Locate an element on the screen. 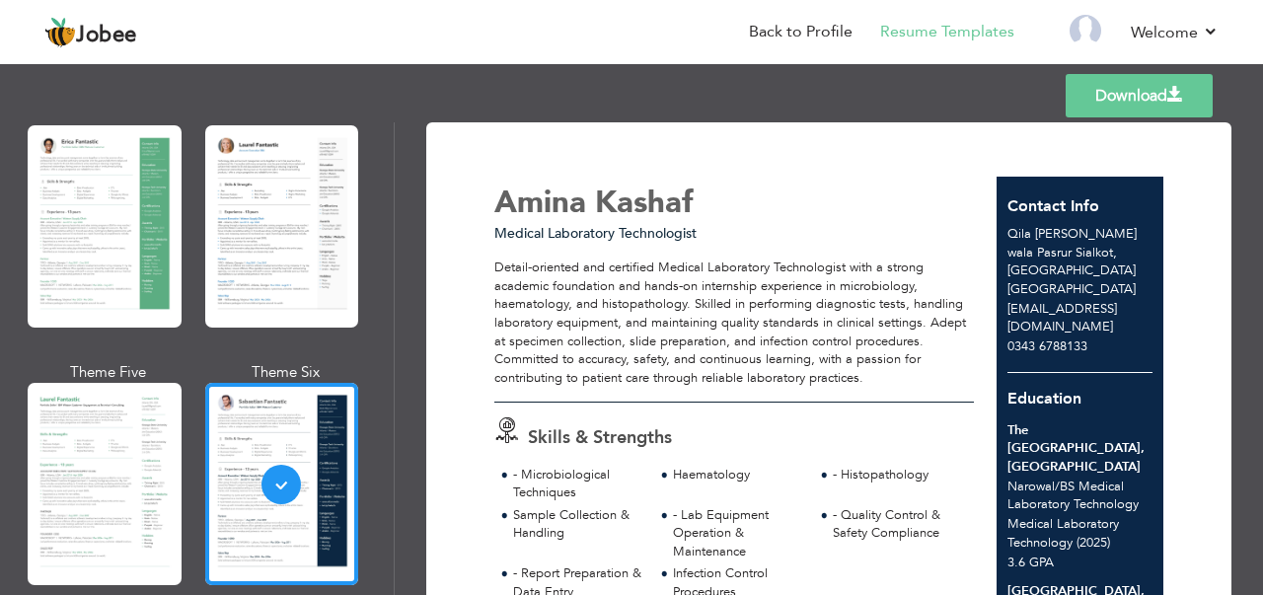 The width and height of the screenshot is (1263, 595). span: Skills & Strengths is located at coordinates (600, 437).